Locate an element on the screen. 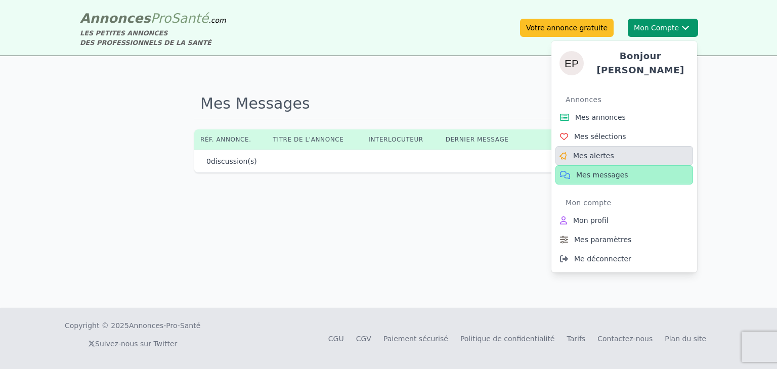  a: Politique de confidentialité is located at coordinates (507, 339).